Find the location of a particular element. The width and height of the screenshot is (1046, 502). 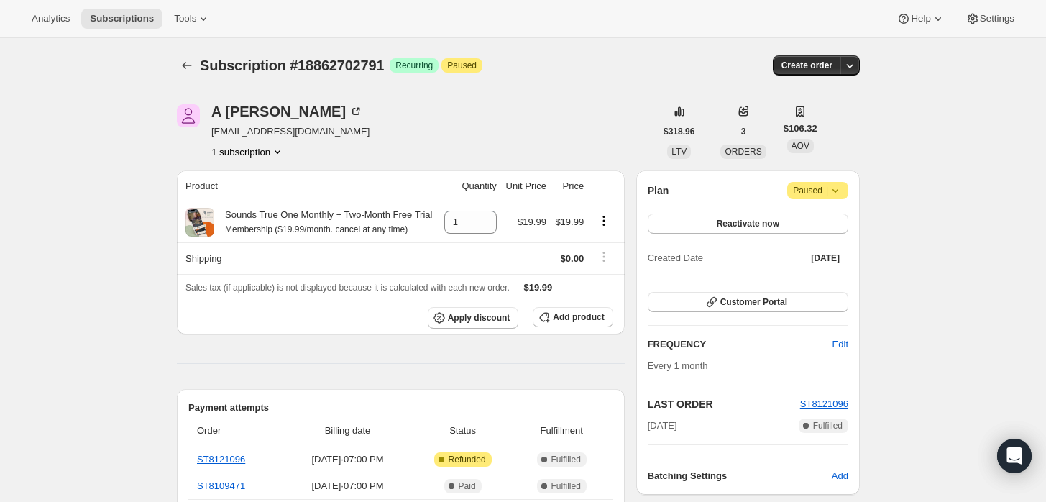

span: LTV is located at coordinates (679, 152).